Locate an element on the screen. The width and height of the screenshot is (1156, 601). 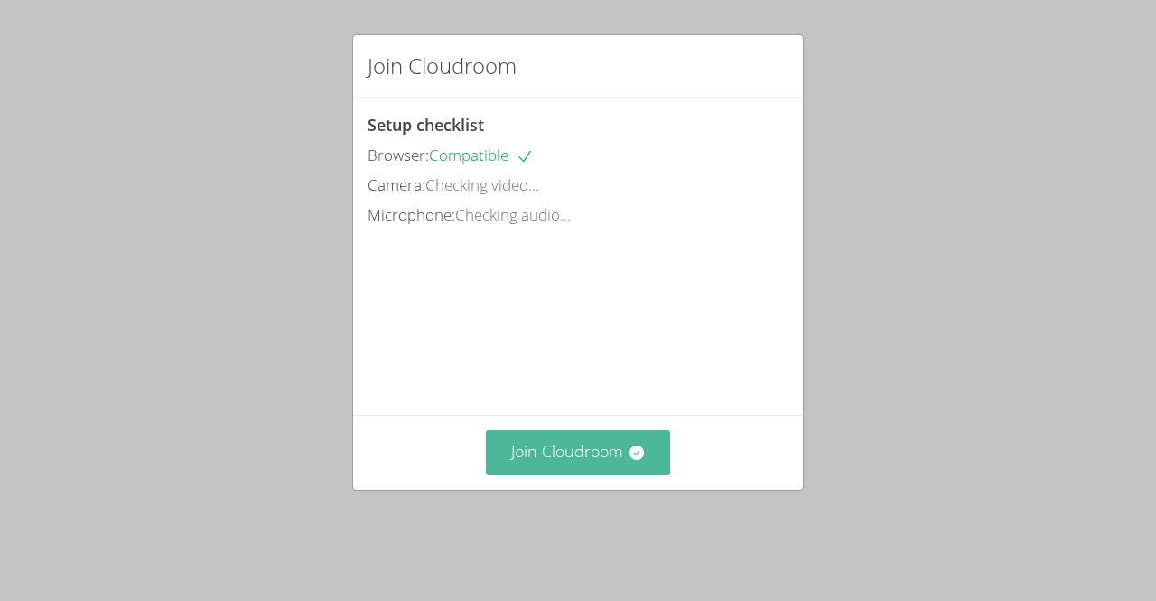
span: Microphone: is located at coordinates (411, 214).